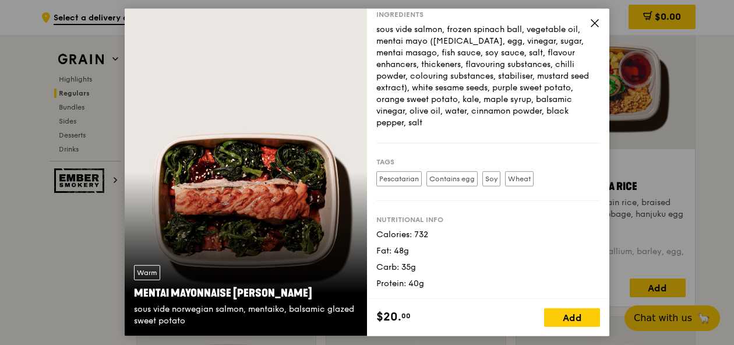 This screenshot has width=734, height=345. What do you see at coordinates (488, 251) in the screenshot?
I see `div: Fat: 48g` at bounding box center [488, 251].